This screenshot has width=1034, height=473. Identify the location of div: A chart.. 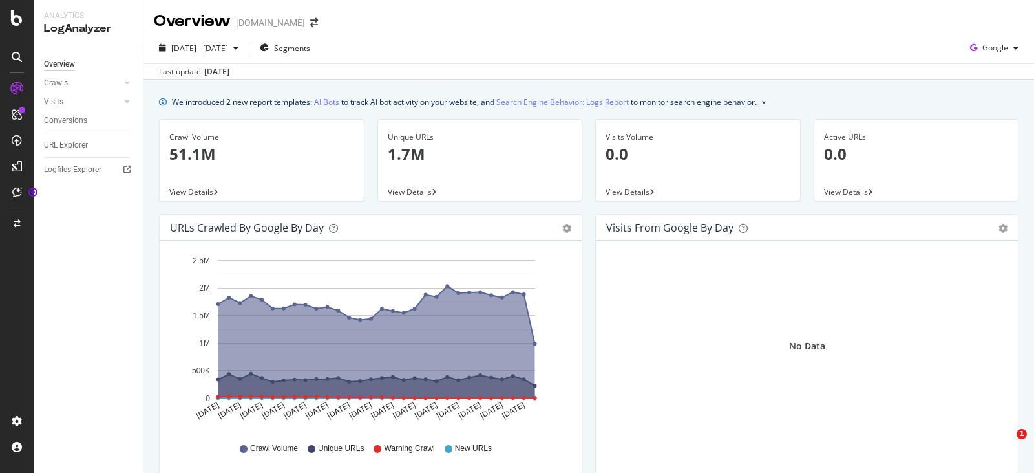
(368, 341).